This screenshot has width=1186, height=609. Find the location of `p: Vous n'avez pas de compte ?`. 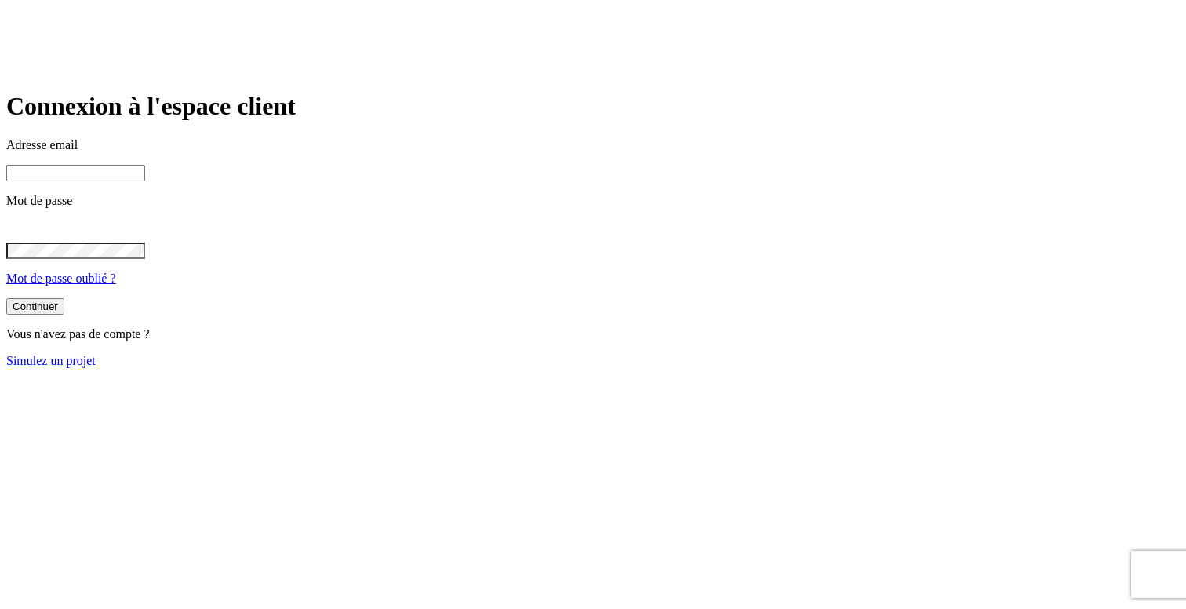

p: Vous n'avez pas de compte ? is located at coordinates (593, 334).